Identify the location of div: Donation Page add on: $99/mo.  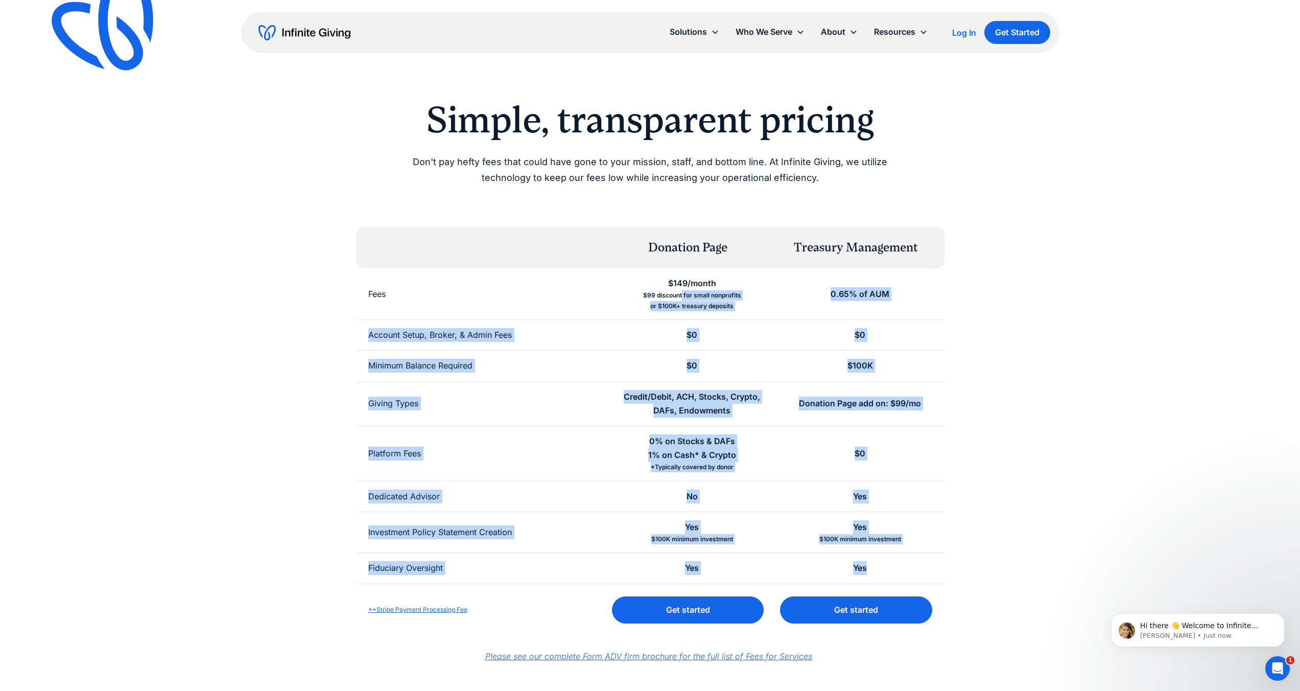
(860, 403).